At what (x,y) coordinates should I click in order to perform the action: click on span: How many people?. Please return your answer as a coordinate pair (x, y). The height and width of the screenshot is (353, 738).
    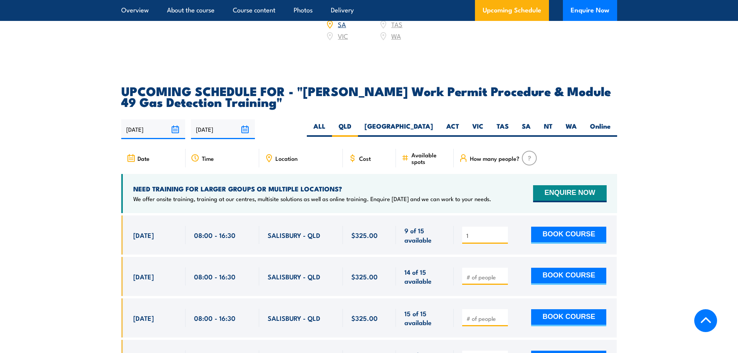
    Looking at the image, I should click on (495, 158).